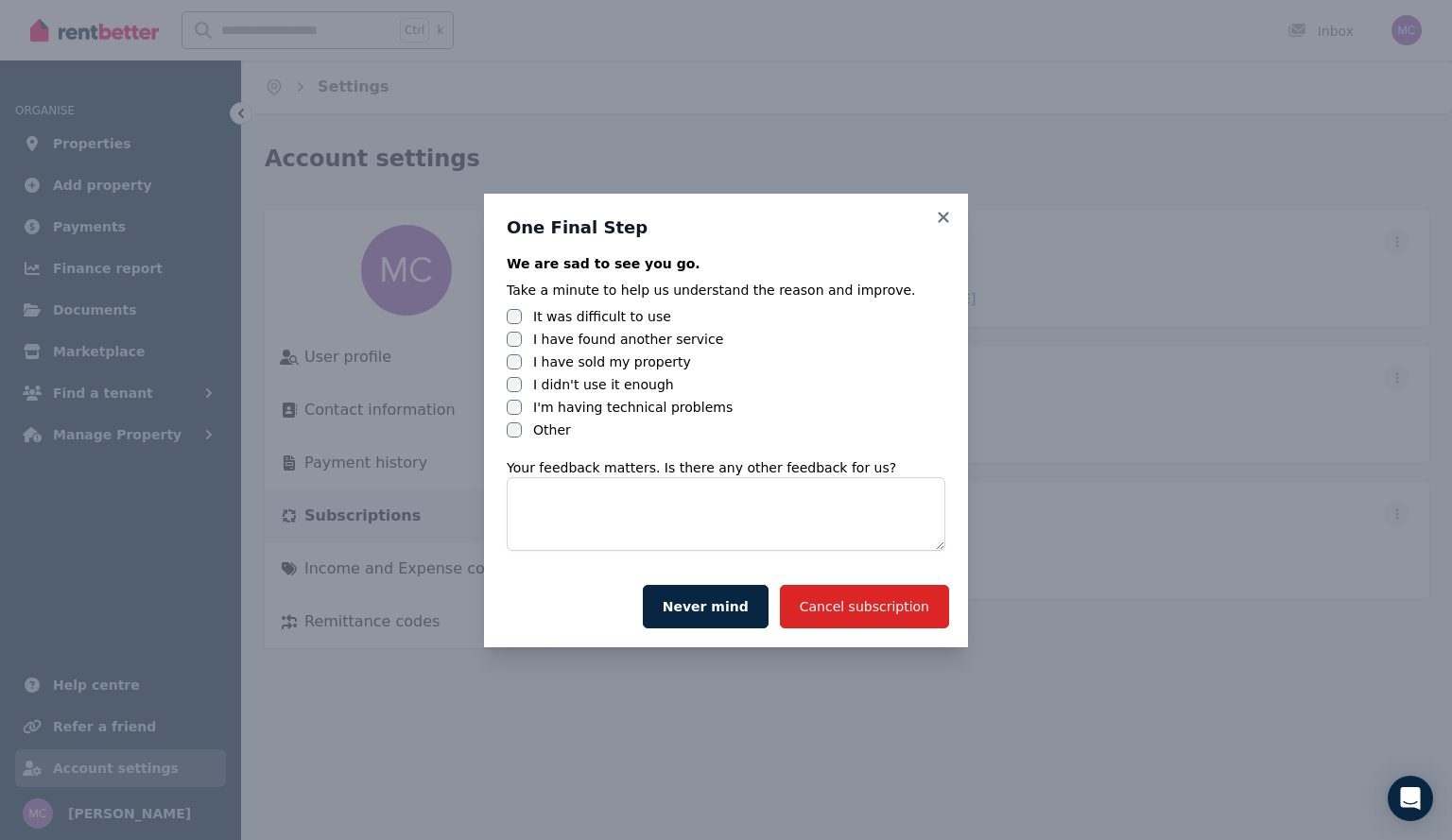 This screenshot has width=1452, height=840. Describe the element at coordinates (705, 607) in the screenshot. I see `button: Never mind` at that location.